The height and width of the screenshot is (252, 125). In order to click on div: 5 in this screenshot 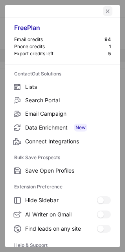, I will do `click(110, 54)`.